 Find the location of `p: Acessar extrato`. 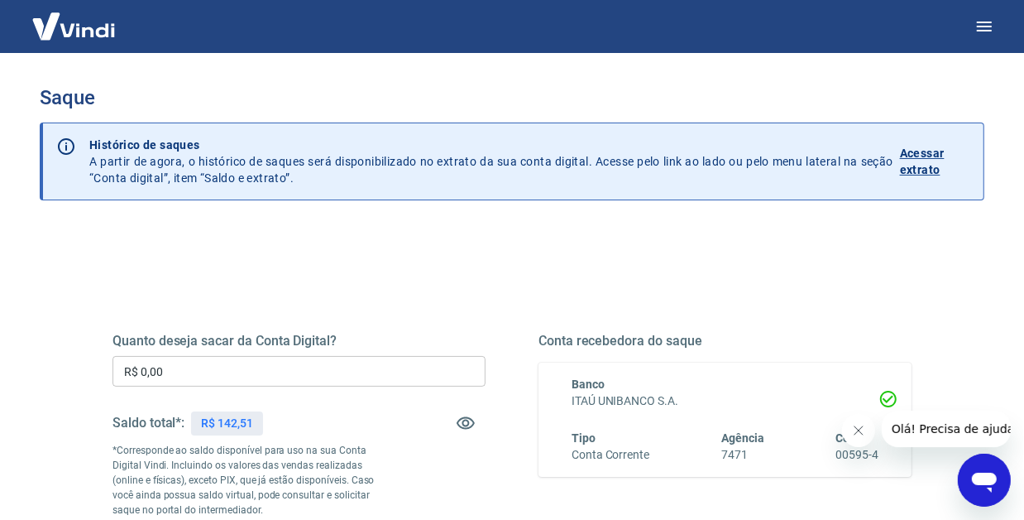

p: Acessar extrato is located at coordinates (935, 161).